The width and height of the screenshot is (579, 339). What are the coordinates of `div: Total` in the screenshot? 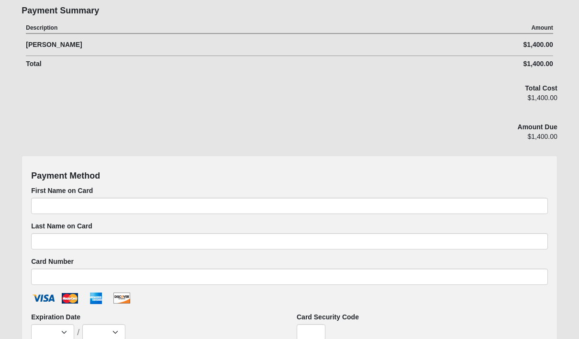 It's located at (223, 64).